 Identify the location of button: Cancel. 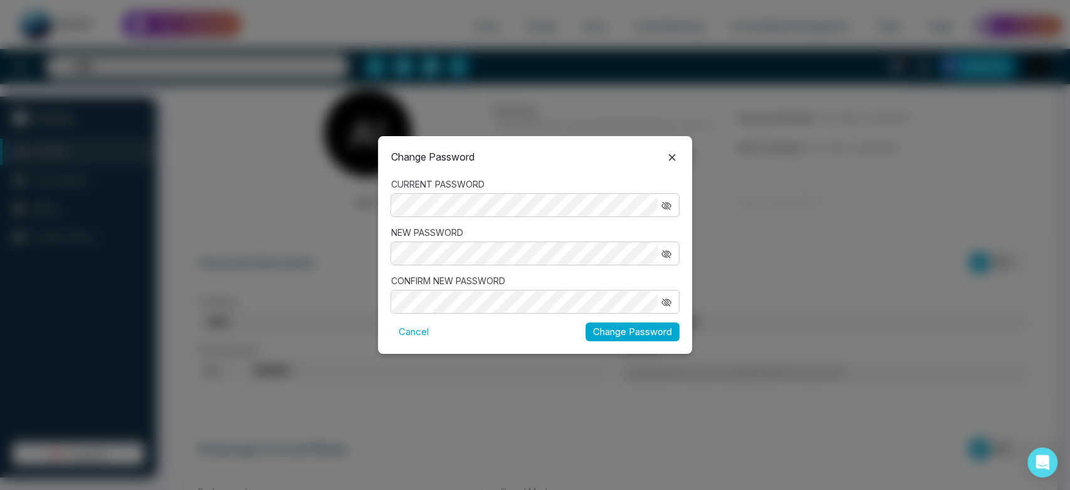
(413, 332).